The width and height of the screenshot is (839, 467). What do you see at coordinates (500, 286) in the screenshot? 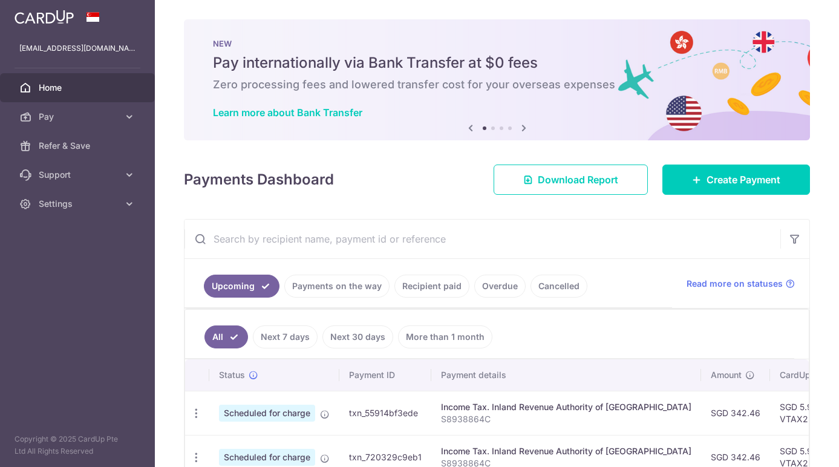
I see `a: Overdue` at bounding box center [500, 286].